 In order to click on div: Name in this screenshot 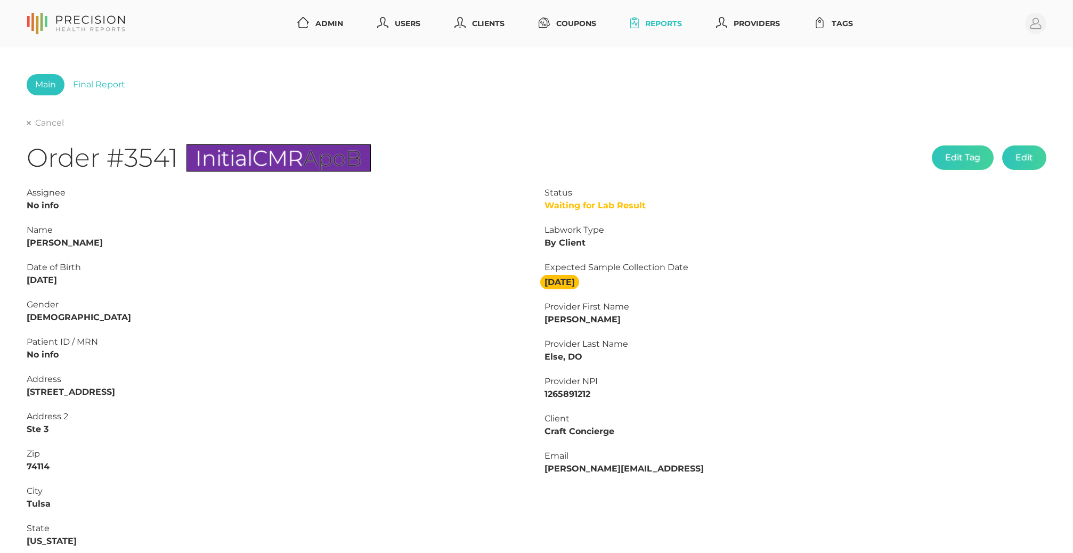, I will do `click(277, 230)`.